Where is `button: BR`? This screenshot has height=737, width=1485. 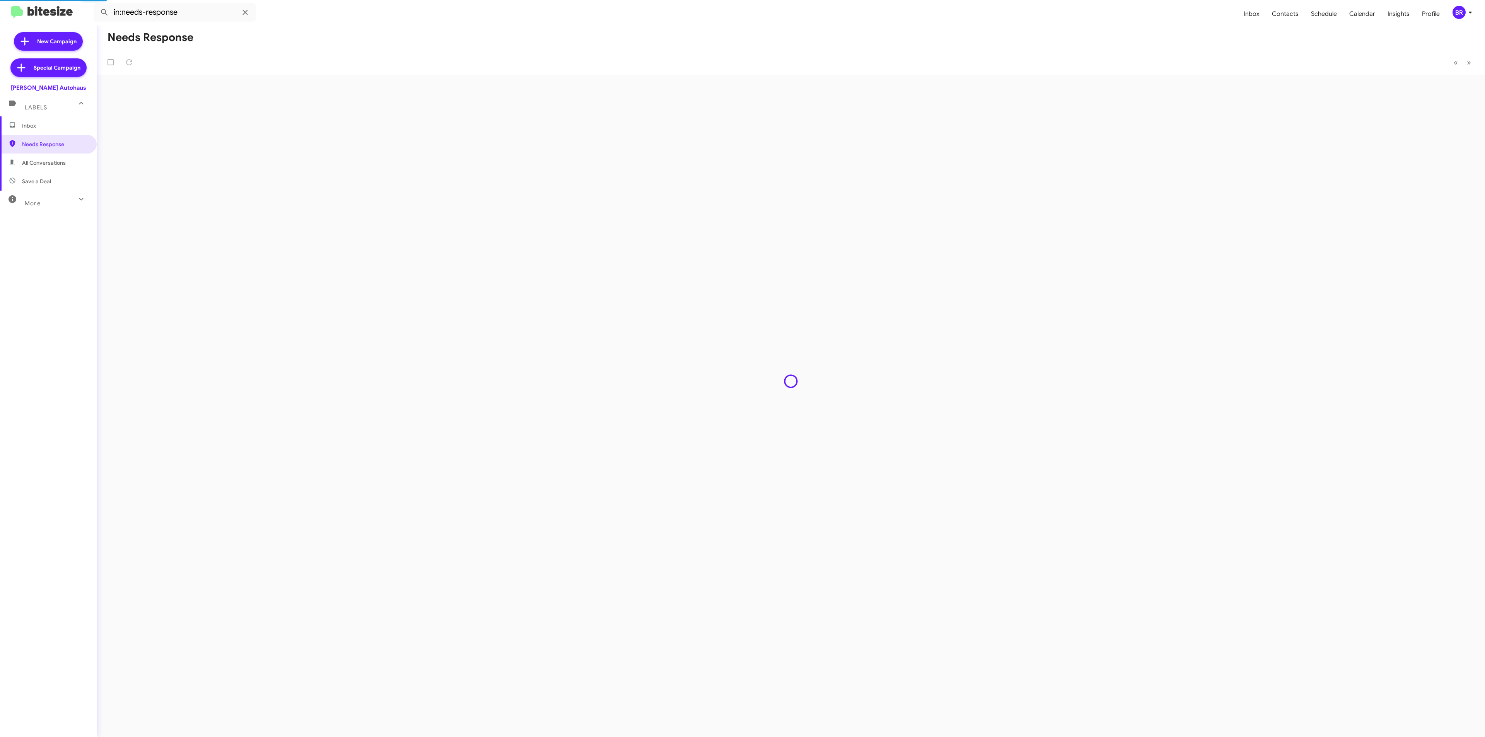
button: BR is located at coordinates (1461, 12).